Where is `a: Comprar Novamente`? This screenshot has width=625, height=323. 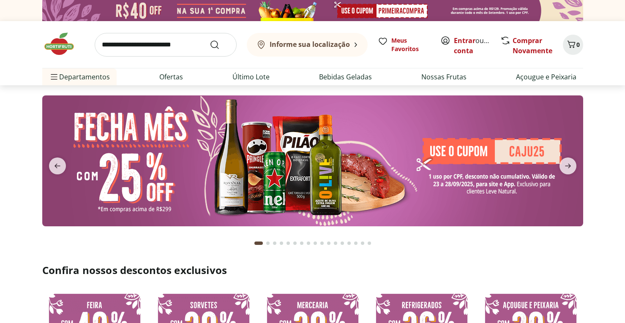
a: Comprar Novamente is located at coordinates (532, 46).